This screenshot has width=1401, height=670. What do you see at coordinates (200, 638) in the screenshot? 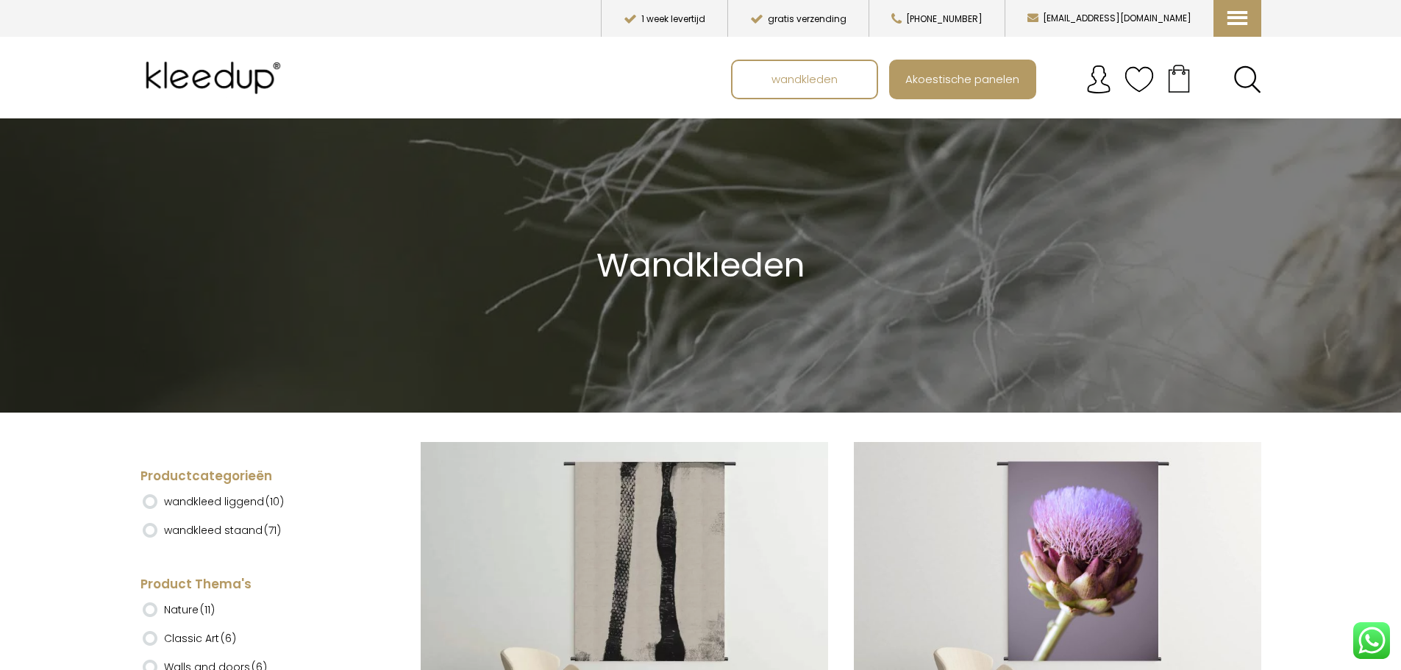
I see `label: Classic Art` at bounding box center [200, 638].